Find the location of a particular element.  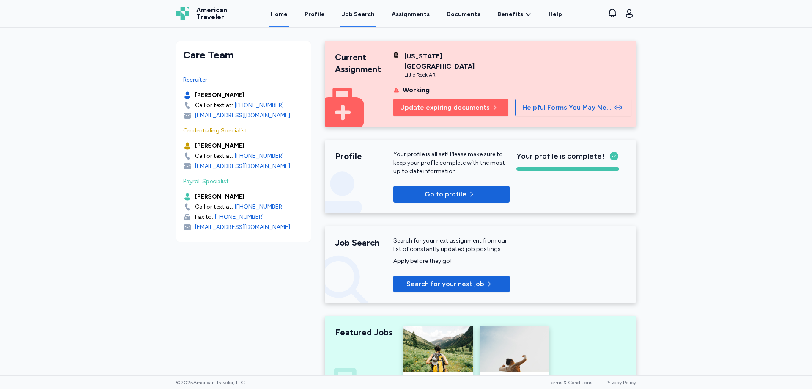

span: Benefits is located at coordinates (510, 14).